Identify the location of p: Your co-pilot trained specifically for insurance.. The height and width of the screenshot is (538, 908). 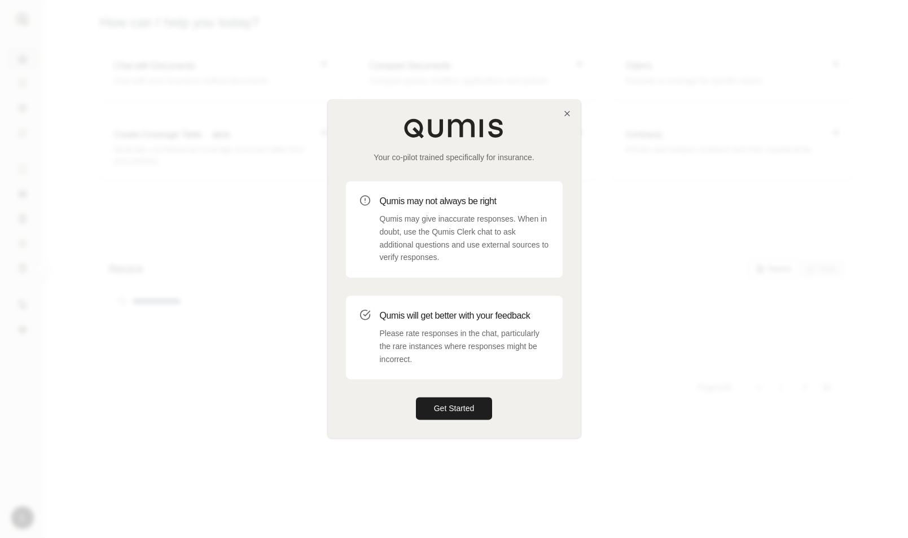
(454, 157).